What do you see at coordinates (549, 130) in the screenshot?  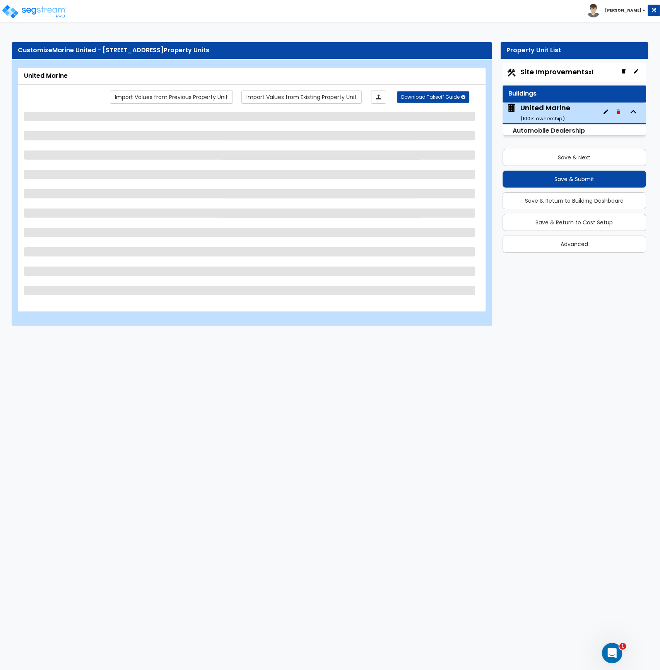 I see `small: Automobile Dealership` at bounding box center [549, 130].